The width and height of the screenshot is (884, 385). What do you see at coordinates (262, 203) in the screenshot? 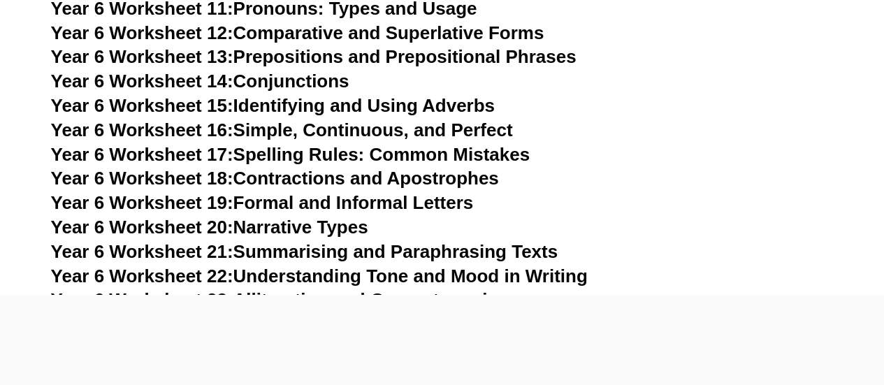
I see `a: Year 6 Worksheet 19:Formal and Informal Letters` at bounding box center [262, 203].